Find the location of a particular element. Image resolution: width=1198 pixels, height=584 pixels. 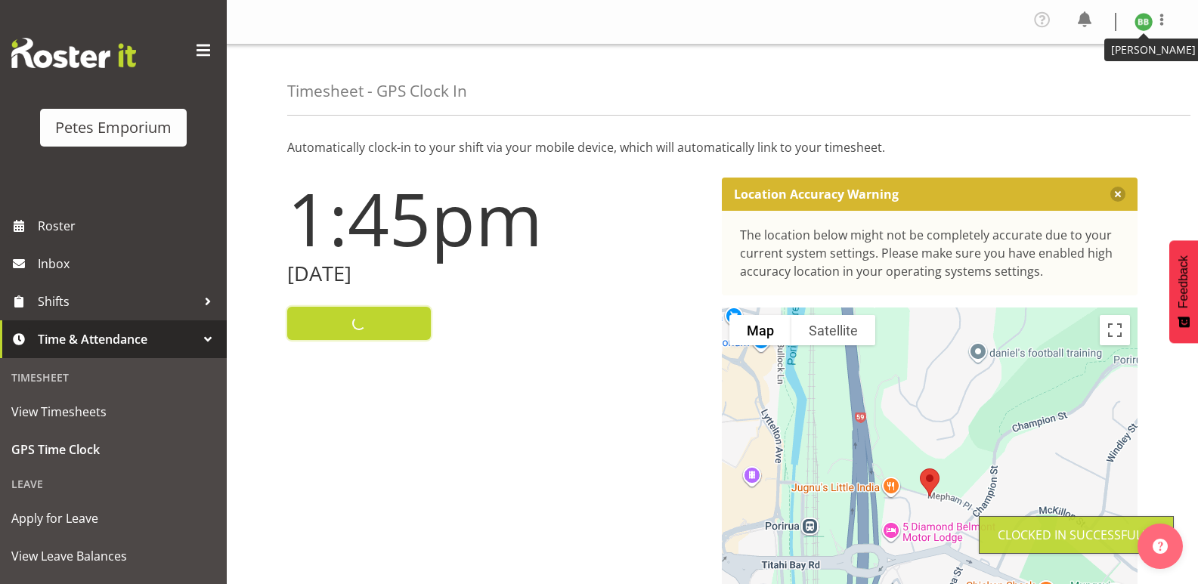

button: Show street map is located at coordinates (761, 330).